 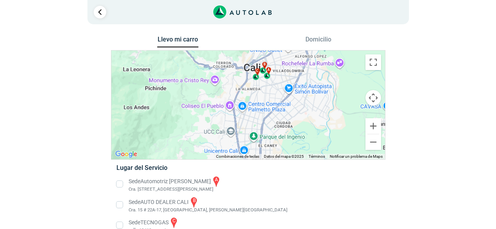 I want to click on a: Términos (se abre en una nueva pestaña), so click(x=317, y=156).